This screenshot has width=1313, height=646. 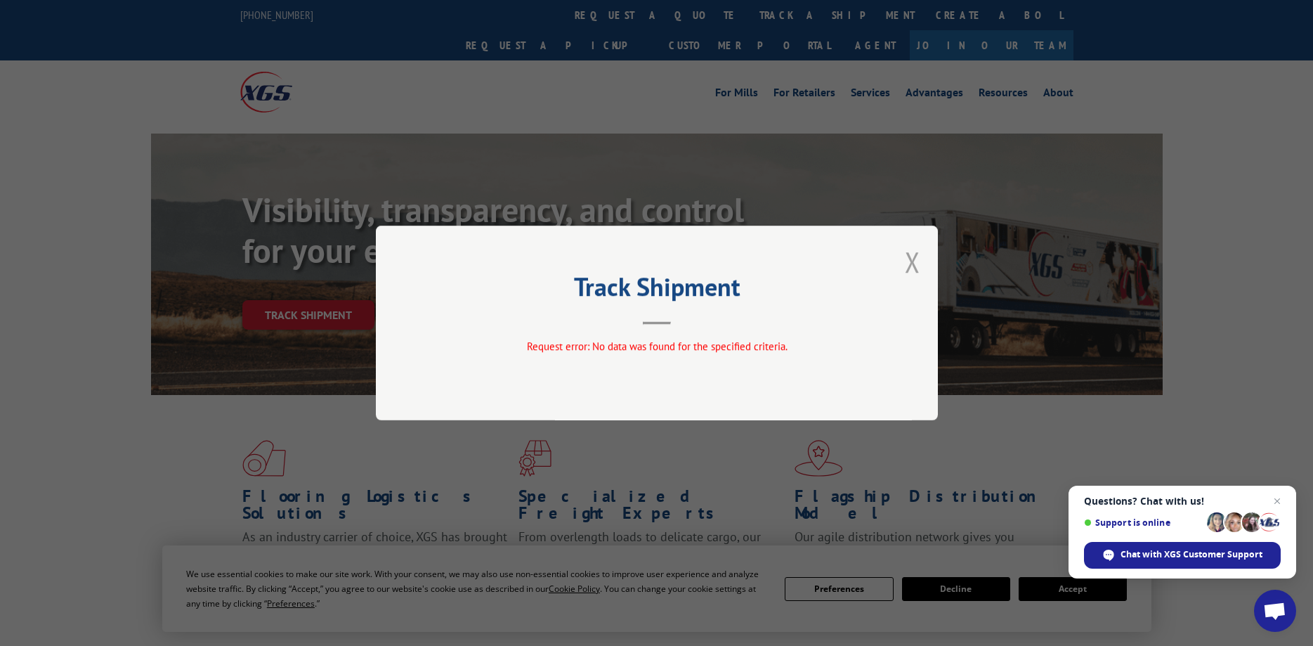 I want to click on span: Chat with XGS Customer Support, so click(x=1192, y=554).